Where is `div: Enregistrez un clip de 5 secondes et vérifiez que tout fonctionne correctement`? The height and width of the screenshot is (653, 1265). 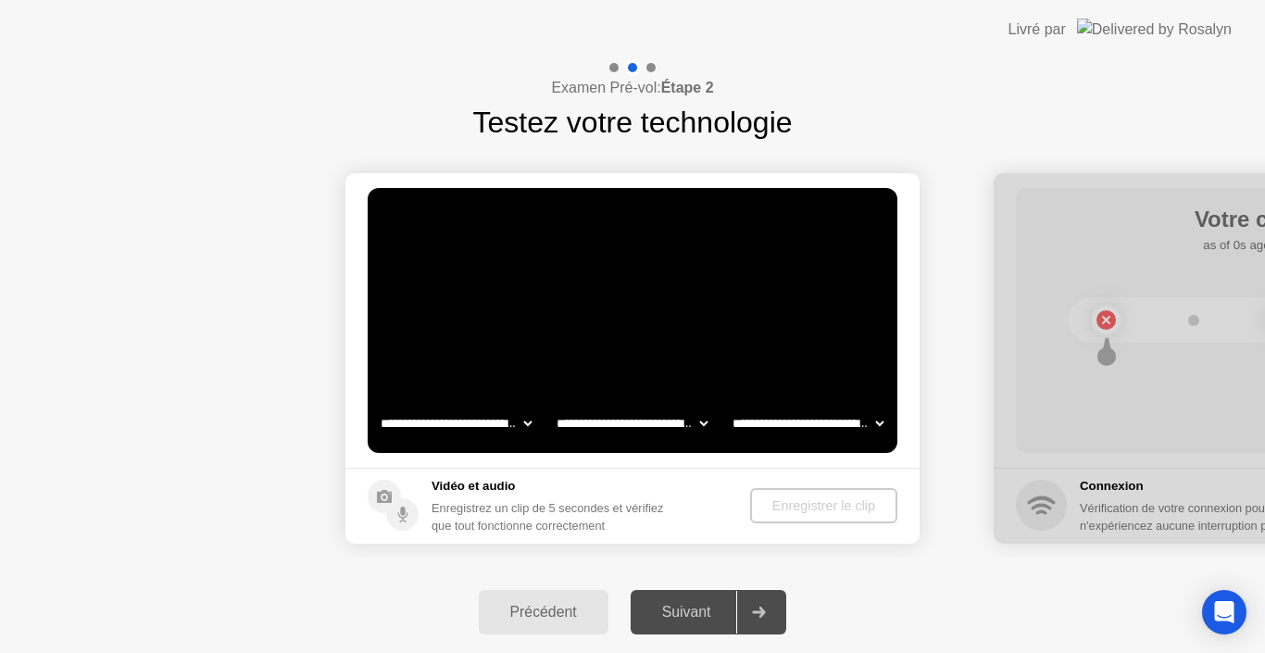 div: Enregistrez un clip de 5 secondes et vérifiez que tout fonctionne correctement is located at coordinates (555, 517).